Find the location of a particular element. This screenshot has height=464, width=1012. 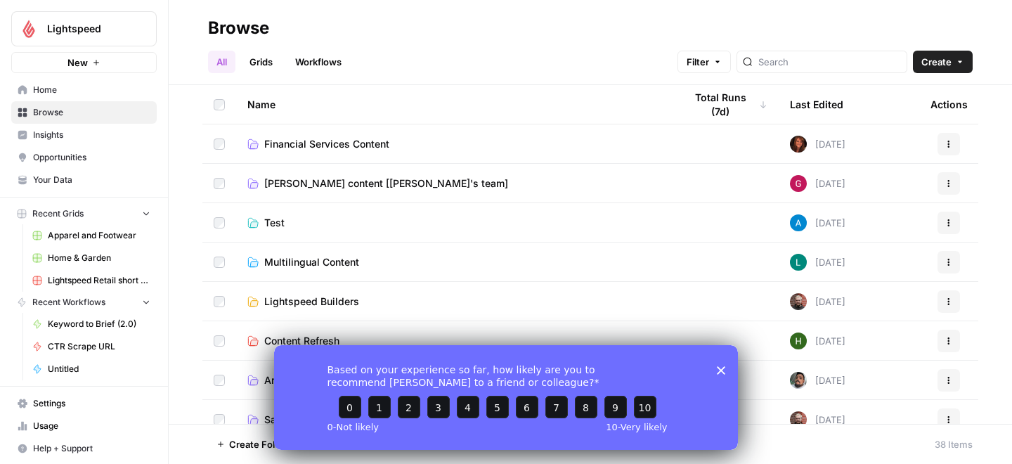

div: 10 - Very likely is located at coordinates (328, 81).